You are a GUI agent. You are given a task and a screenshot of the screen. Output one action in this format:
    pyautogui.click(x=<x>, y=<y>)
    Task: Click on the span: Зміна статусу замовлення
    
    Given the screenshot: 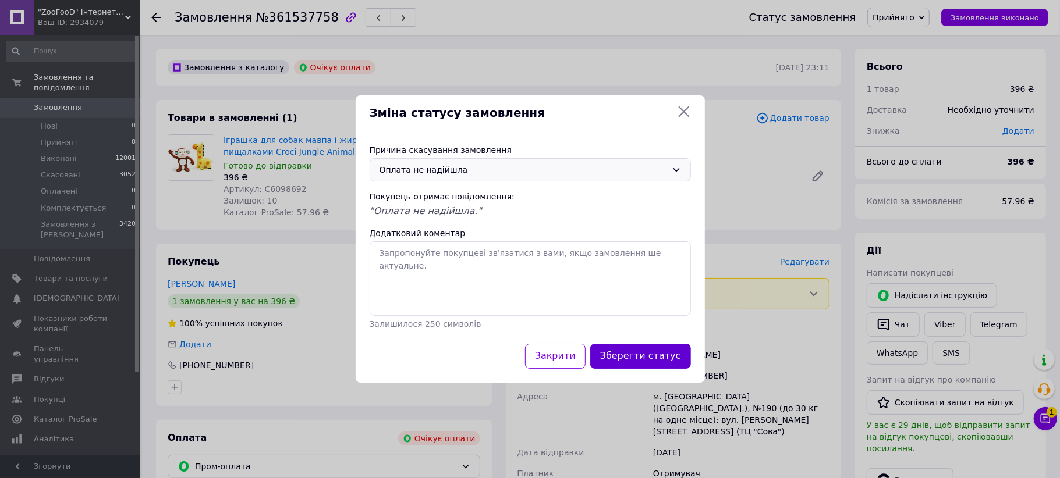 What is the action you would take?
    pyautogui.click(x=521, y=113)
    